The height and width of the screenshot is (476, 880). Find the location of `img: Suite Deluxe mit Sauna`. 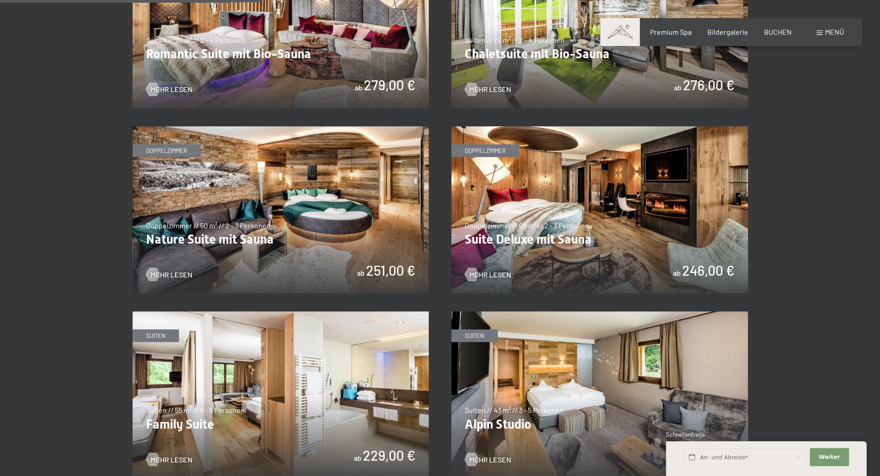

img: Suite Deluxe mit Sauna is located at coordinates (599, 210).